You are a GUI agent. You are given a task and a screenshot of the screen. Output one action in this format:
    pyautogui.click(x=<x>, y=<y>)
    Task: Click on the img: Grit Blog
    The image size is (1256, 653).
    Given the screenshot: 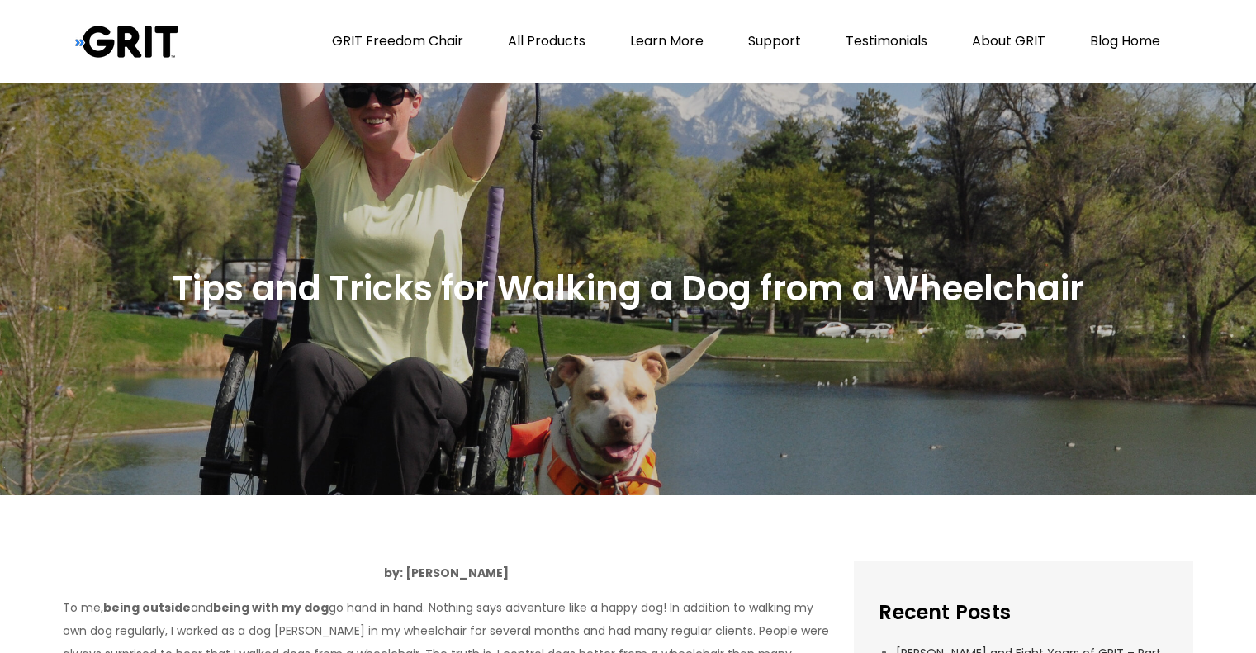 What is the action you would take?
    pyautogui.click(x=126, y=41)
    